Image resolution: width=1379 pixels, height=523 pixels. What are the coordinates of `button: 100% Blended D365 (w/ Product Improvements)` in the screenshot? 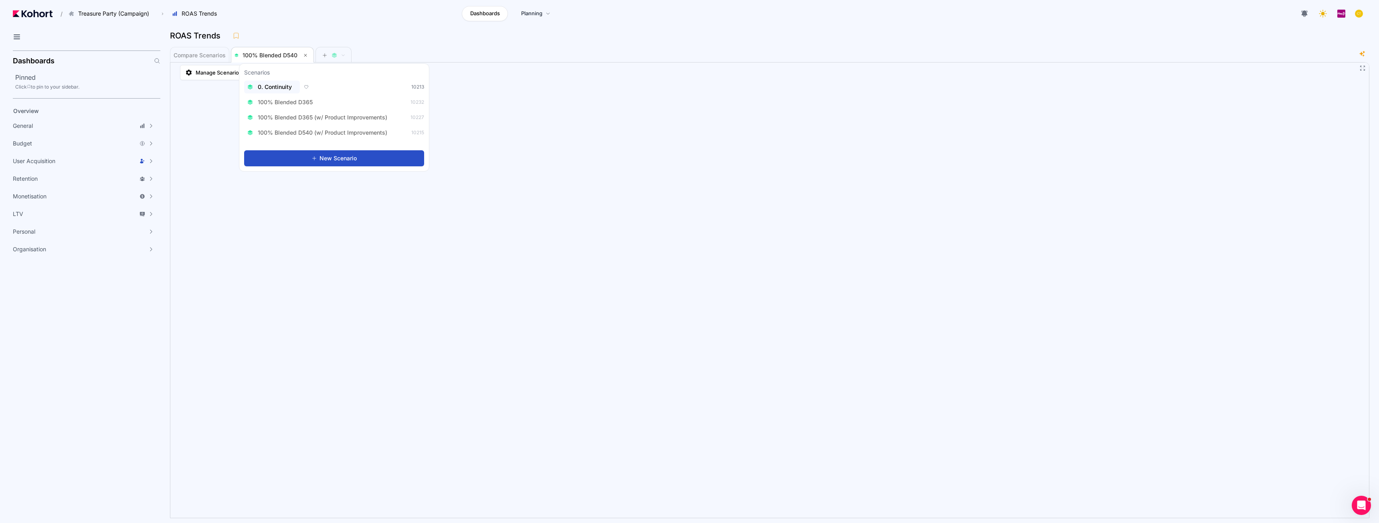 It's located at (319, 117).